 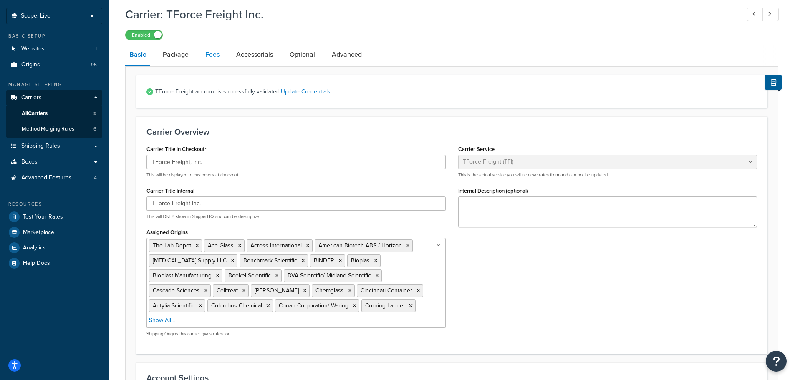 I want to click on a: Websites1, so click(x=54, y=49).